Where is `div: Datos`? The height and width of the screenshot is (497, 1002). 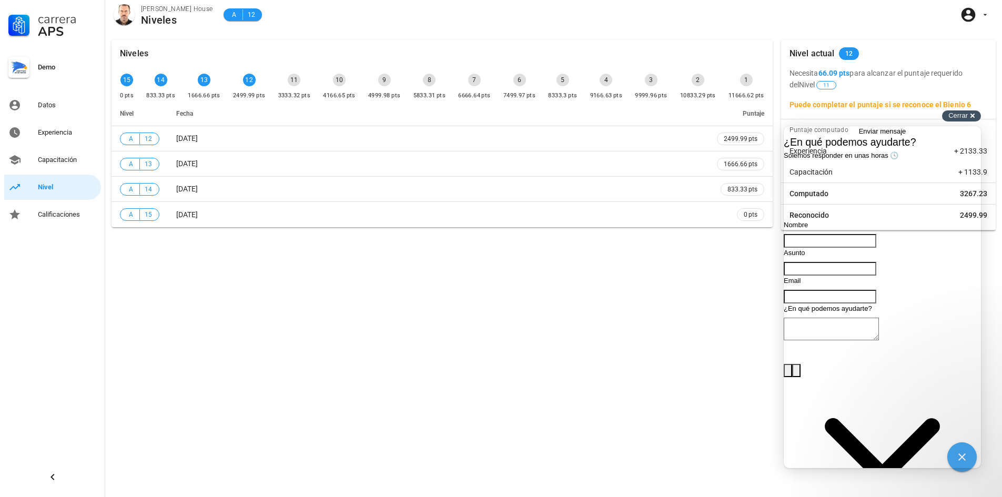 div: Datos is located at coordinates (67, 105).